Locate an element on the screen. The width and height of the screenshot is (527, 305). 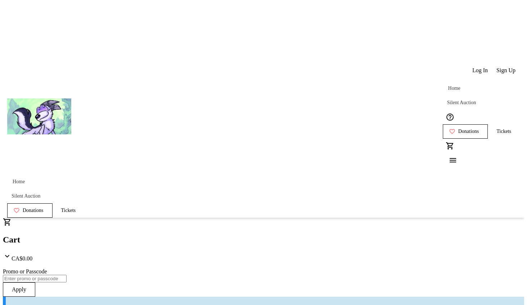
button: Sign Up is located at coordinates (506, 71).